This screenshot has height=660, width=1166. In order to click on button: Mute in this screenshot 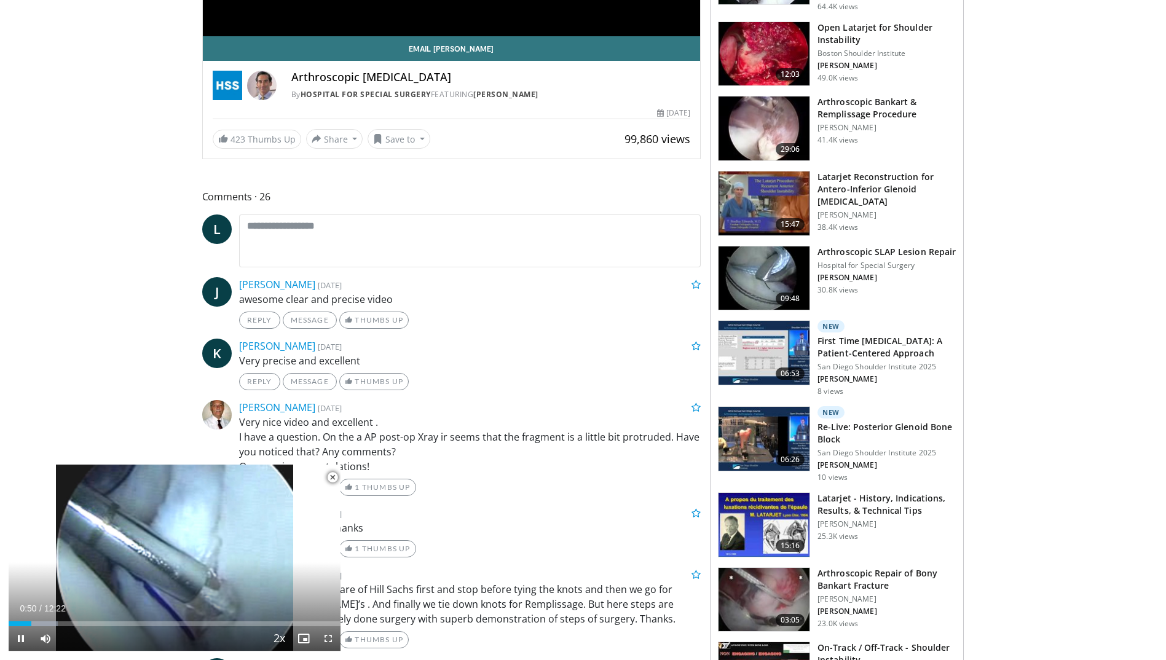, I will do `click(45, 639)`.